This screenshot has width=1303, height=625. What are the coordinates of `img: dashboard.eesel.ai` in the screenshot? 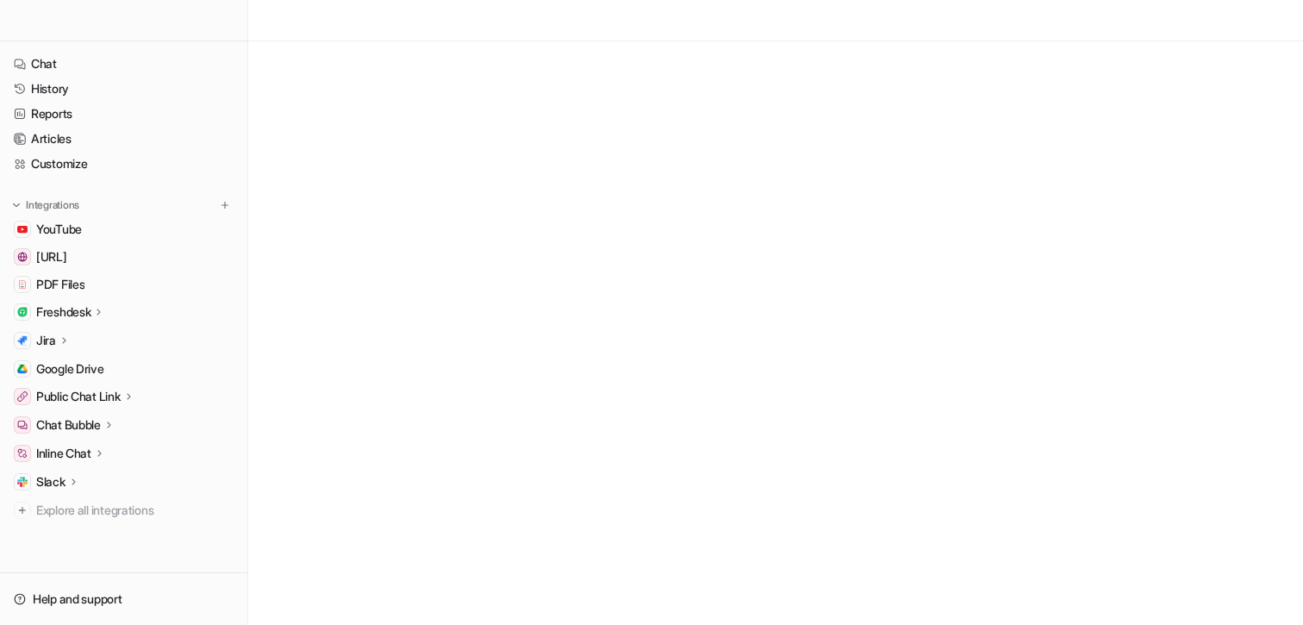 It's located at (22, 257).